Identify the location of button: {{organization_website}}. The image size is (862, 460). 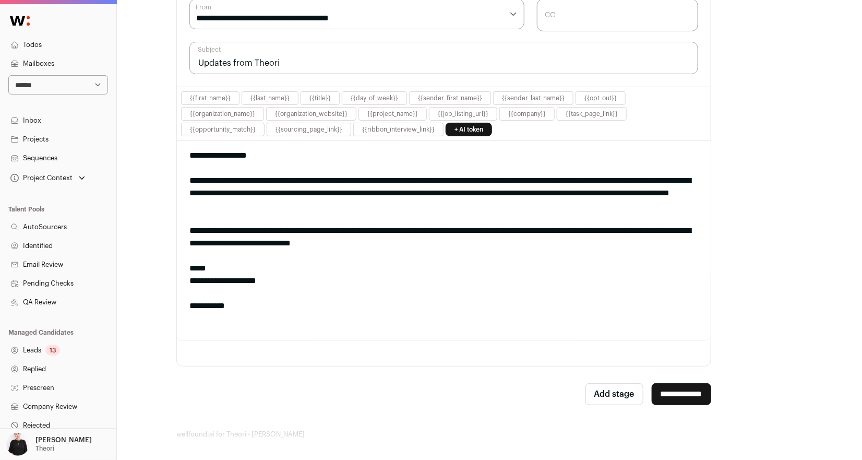
(311, 114).